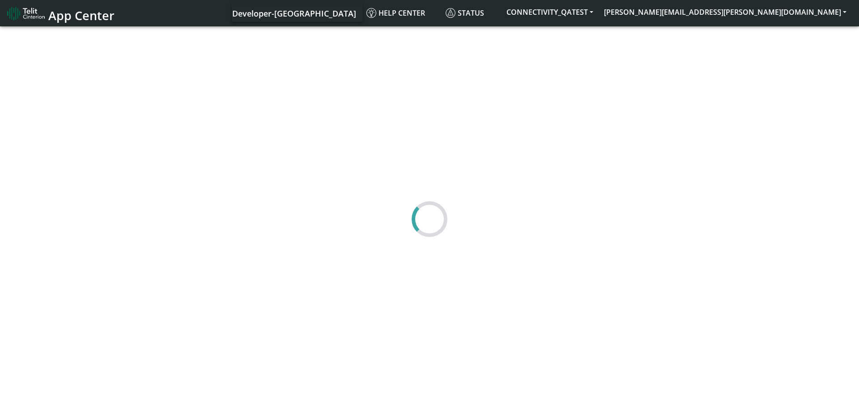  What do you see at coordinates (472, 13) in the screenshot?
I see `a: Status` at bounding box center [472, 13].